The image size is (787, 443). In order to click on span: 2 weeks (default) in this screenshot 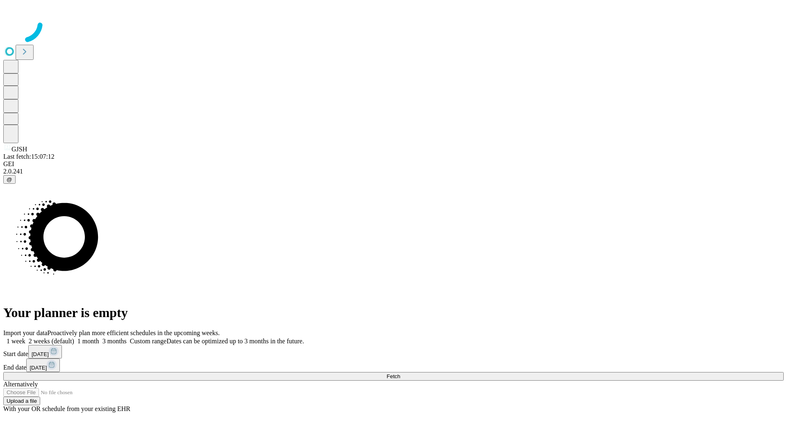, I will do `click(51, 341)`.